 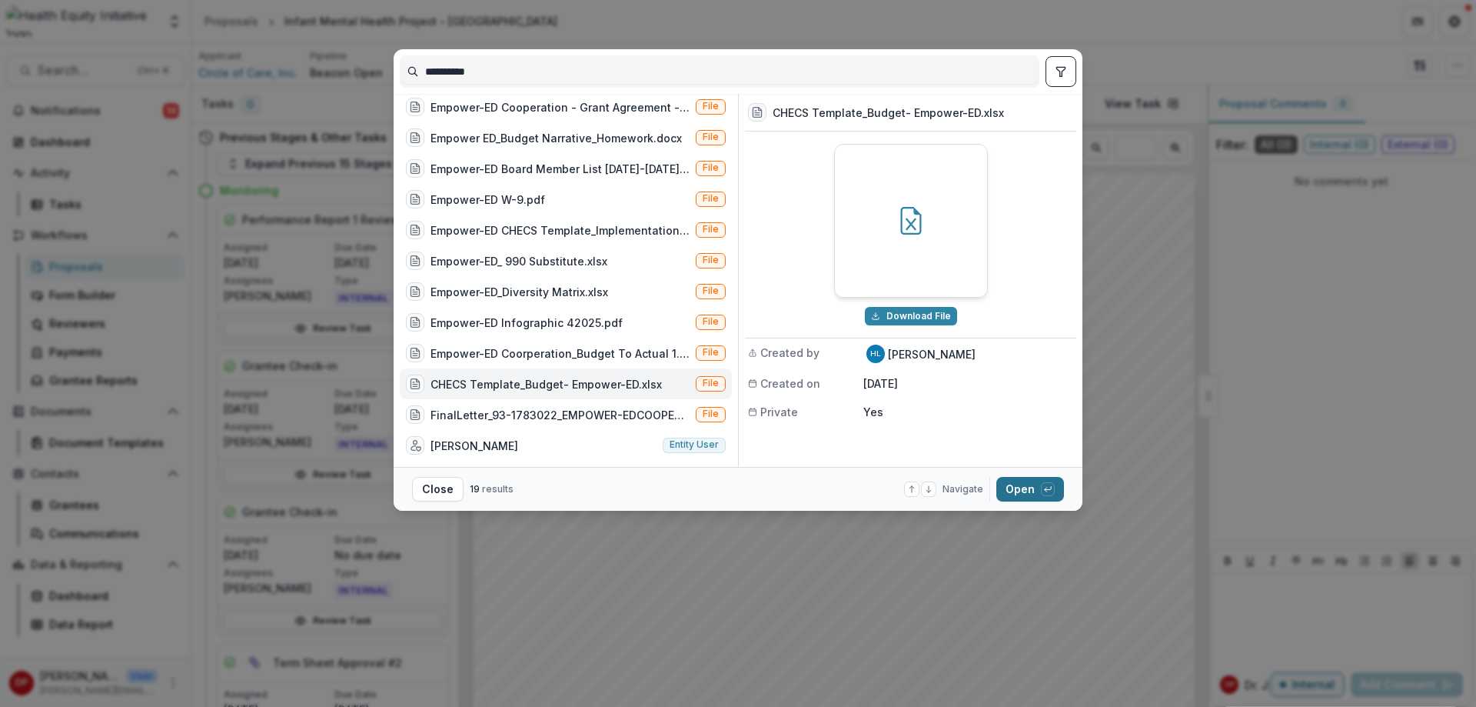 I want to click on div: Empower-ED CHECS Template_Implementation Plan.xlsx, so click(x=560, y=230).